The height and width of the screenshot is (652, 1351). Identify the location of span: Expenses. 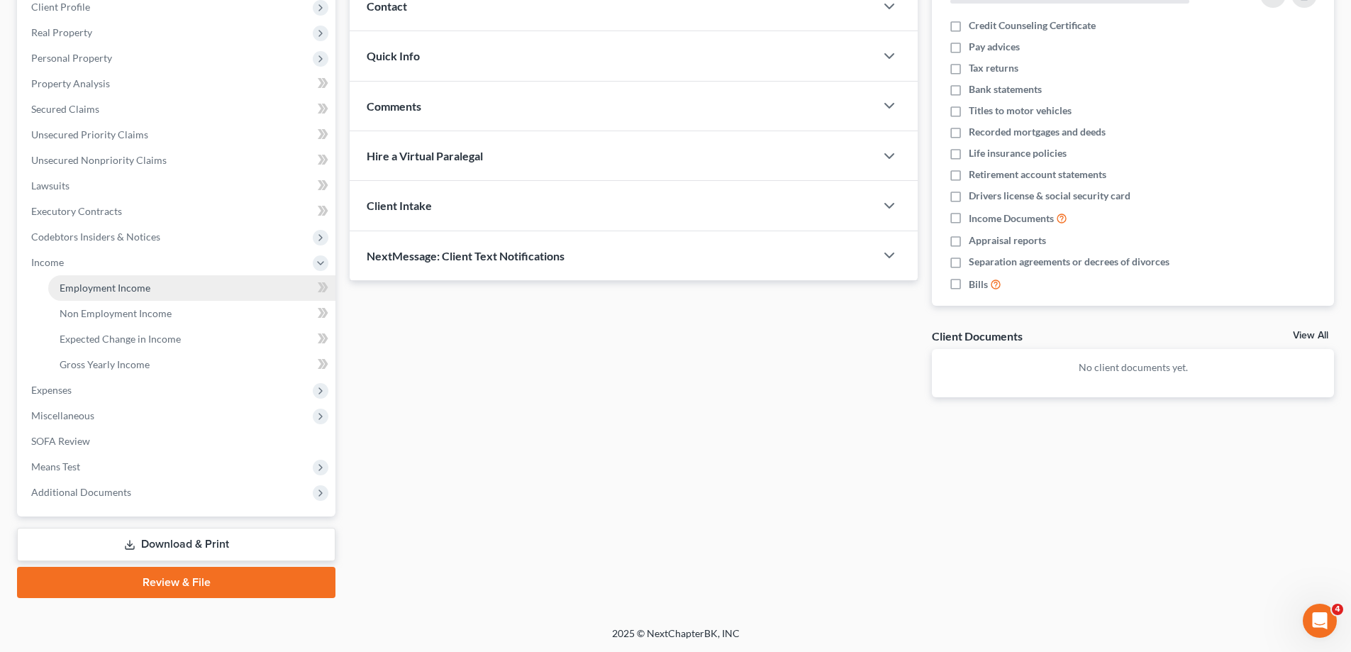
(51, 389).